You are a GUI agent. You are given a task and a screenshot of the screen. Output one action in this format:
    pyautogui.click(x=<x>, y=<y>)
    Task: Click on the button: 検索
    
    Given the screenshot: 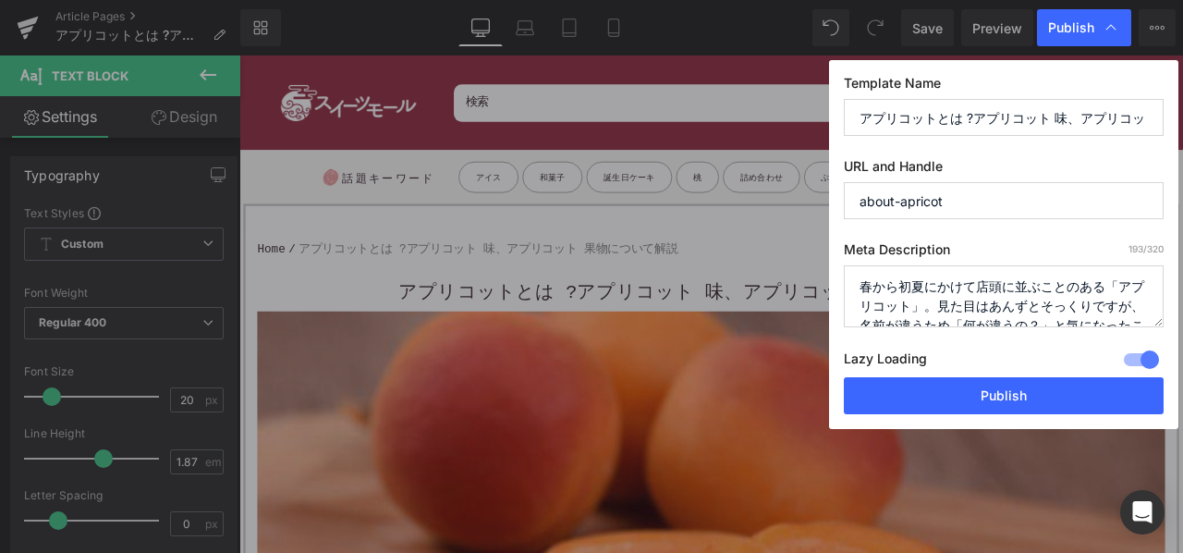 What is the action you would take?
    pyautogui.click(x=911, y=56)
    